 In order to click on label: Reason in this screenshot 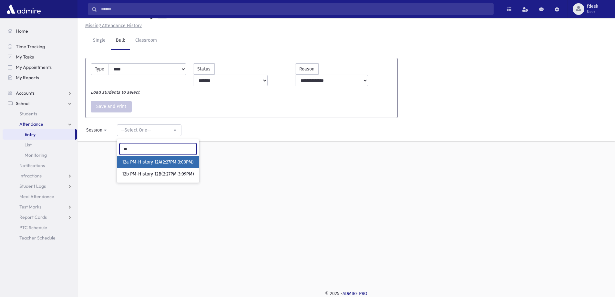, I will do `click(307, 69)`.